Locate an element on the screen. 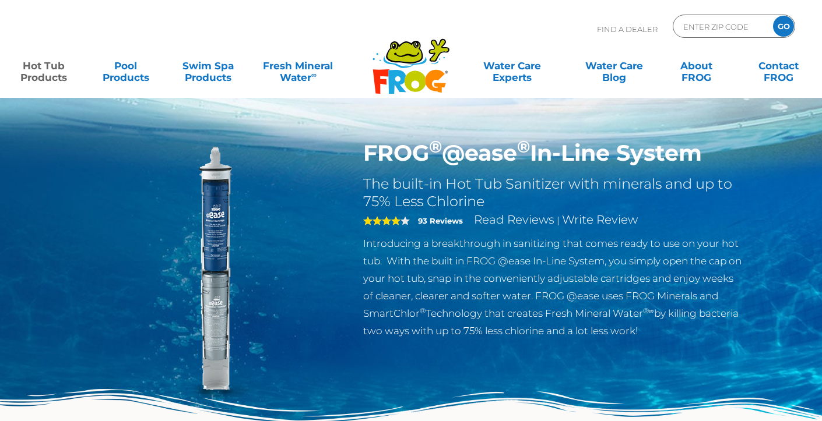  a: Swim SpaProducts is located at coordinates (208, 66).